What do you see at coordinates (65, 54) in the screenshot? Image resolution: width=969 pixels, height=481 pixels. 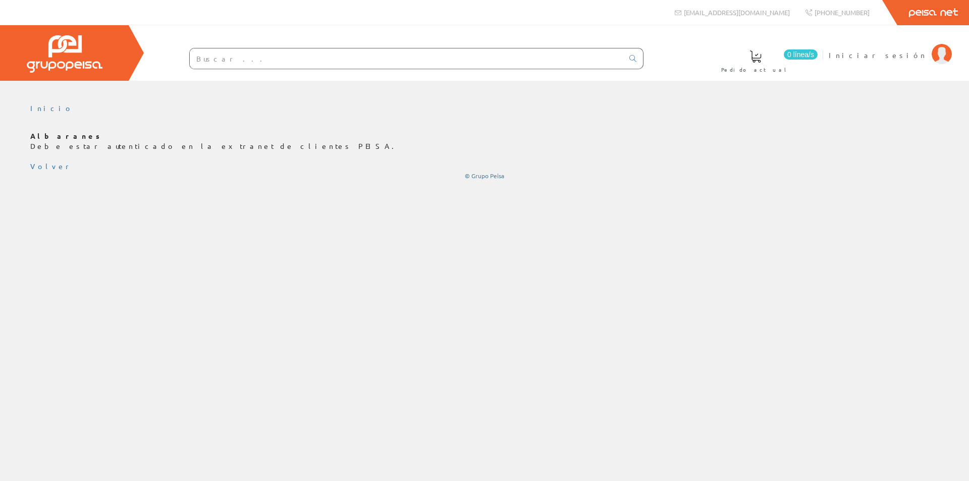 I see `img: Grupo Peisa` at bounding box center [65, 54].